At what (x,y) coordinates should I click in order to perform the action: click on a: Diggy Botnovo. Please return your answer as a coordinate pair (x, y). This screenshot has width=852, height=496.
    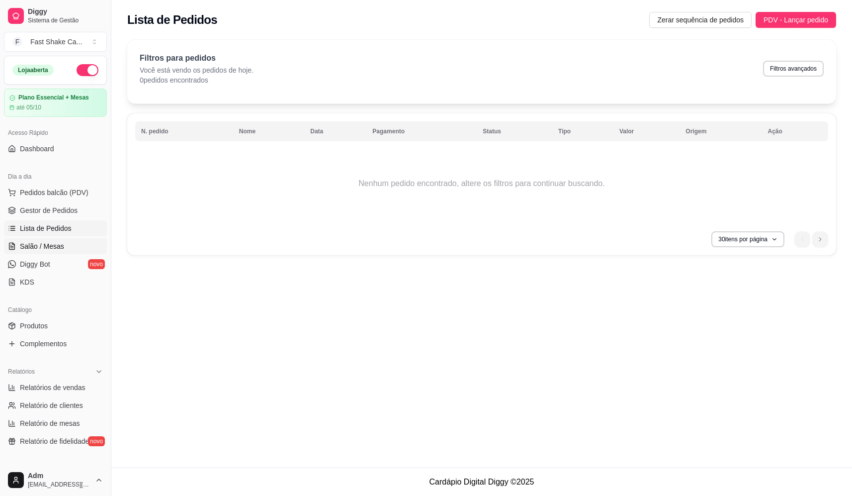
    Looking at the image, I should click on (55, 264).